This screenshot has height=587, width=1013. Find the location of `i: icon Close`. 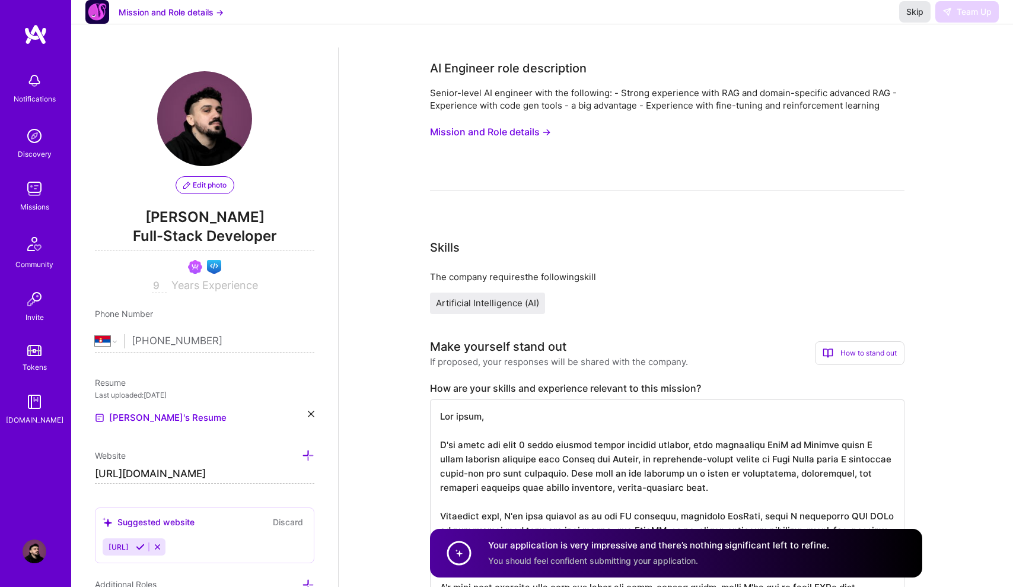

i: icon Close is located at coordinates (311, 413).